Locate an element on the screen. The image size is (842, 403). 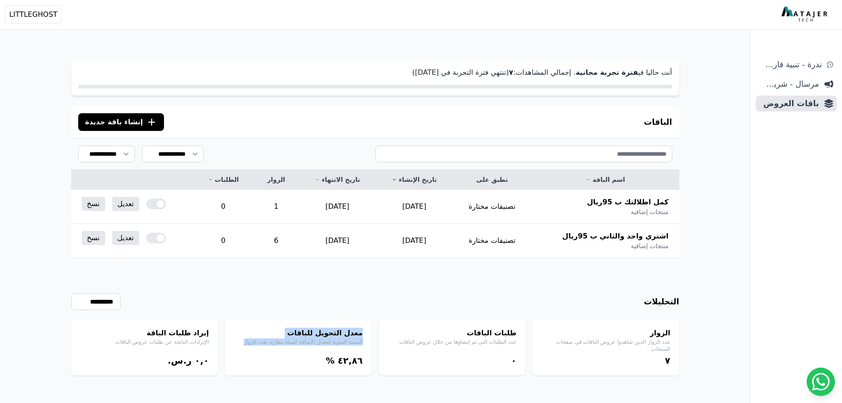
h3: الباقات is located at coordinates (658, 122).